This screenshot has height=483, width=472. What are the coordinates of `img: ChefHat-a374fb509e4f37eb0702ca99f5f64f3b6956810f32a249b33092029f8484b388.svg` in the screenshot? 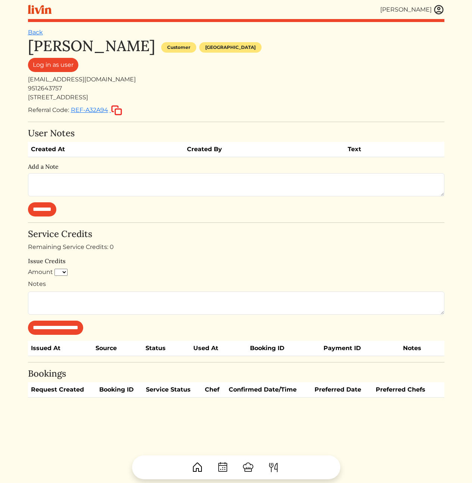 It's located at (248, 468).